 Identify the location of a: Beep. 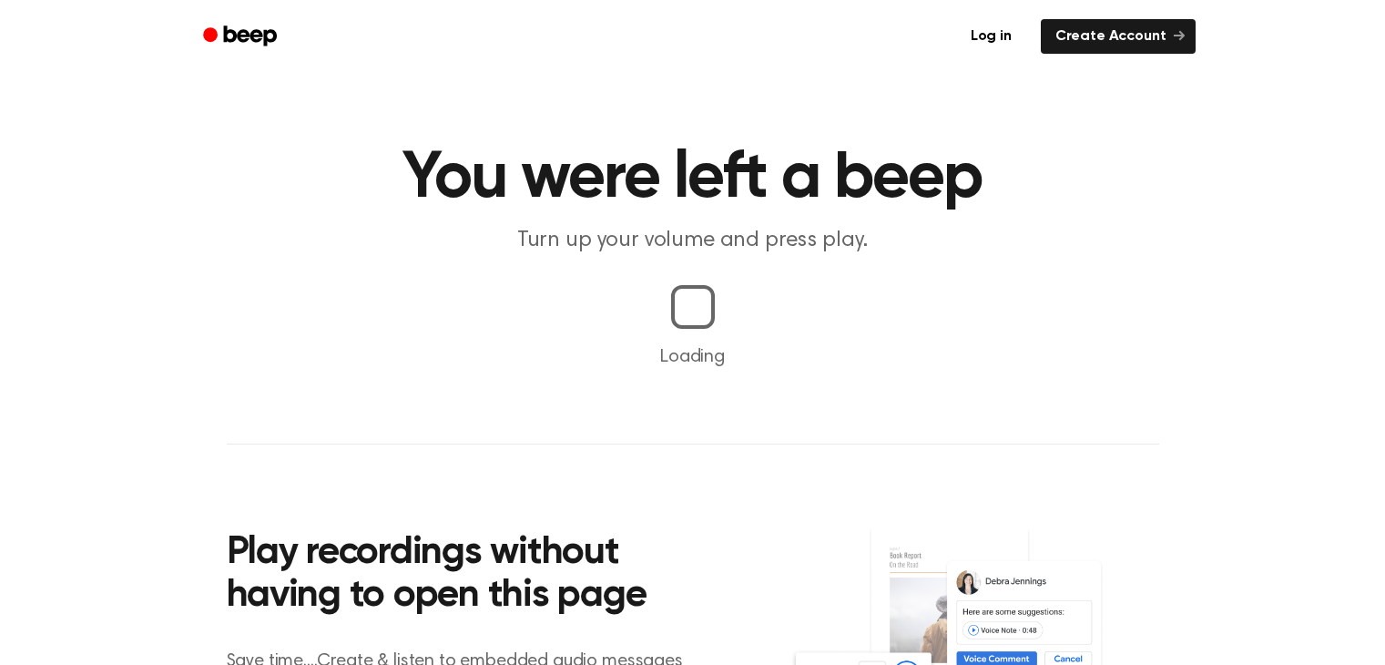
(241, 36).